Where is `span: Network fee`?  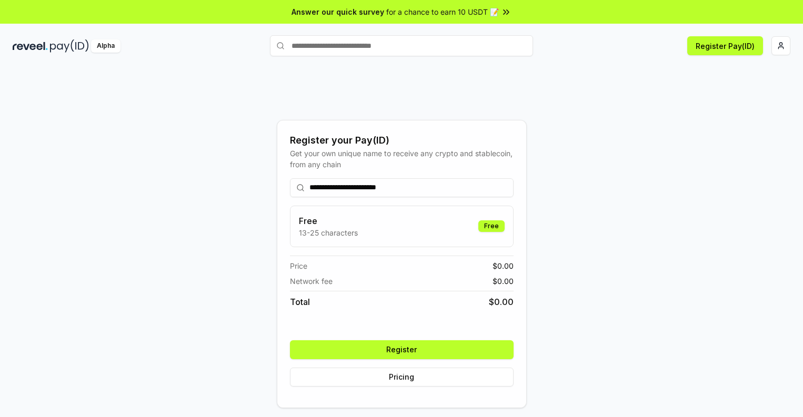
span: Network fee is located at coordinates (311, 281).